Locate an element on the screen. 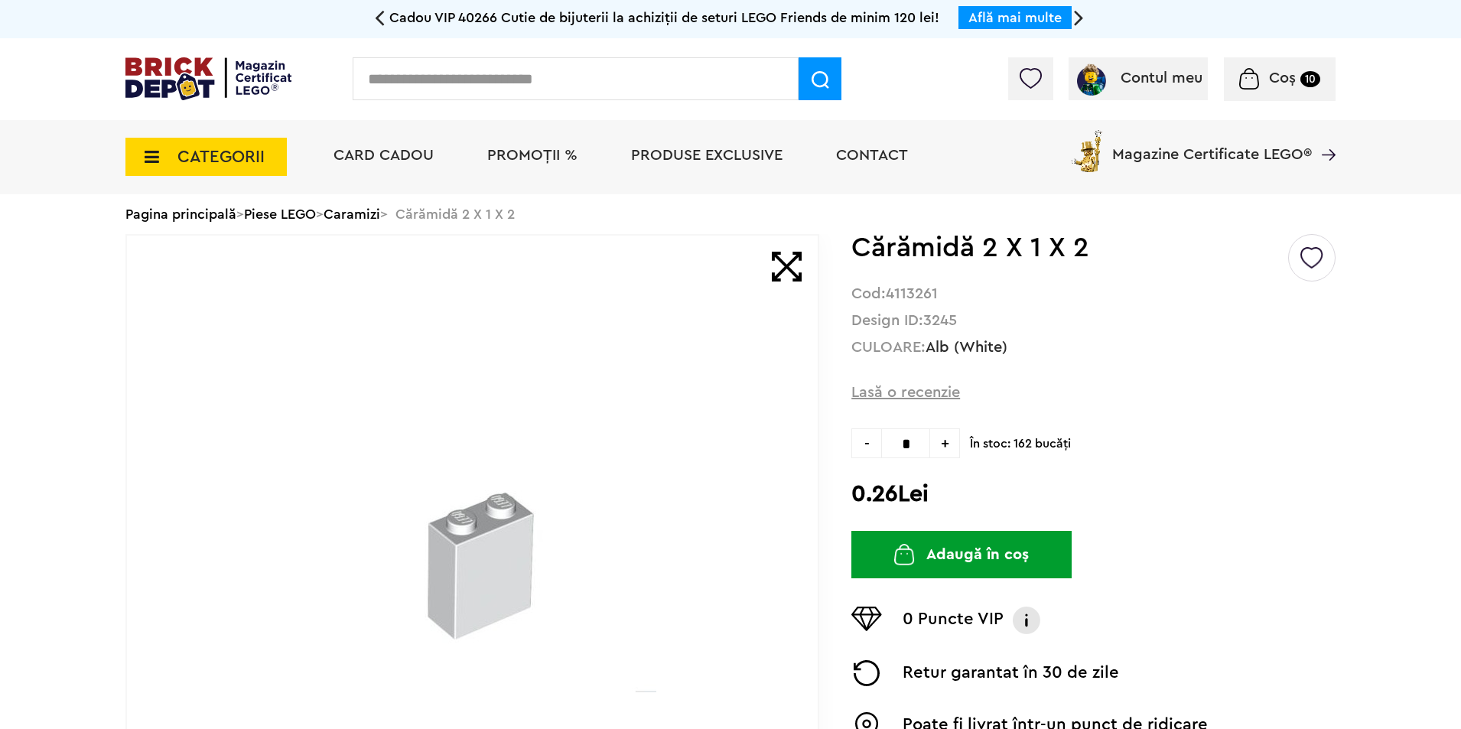 The image size is (1461, 729). a: Piese LEGO is located at coordinates (280, 214).